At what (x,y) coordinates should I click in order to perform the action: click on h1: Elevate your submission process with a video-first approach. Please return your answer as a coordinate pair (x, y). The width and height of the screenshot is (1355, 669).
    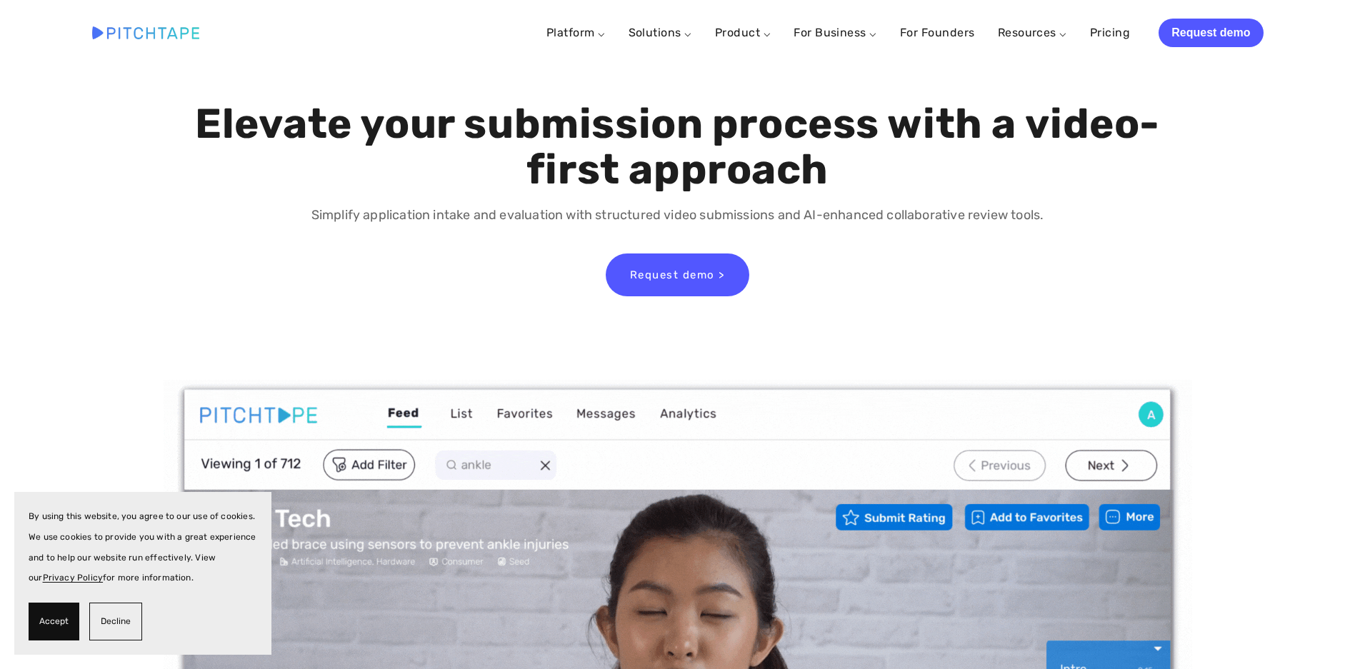
    Looking at the image, I should click on (677, 147).